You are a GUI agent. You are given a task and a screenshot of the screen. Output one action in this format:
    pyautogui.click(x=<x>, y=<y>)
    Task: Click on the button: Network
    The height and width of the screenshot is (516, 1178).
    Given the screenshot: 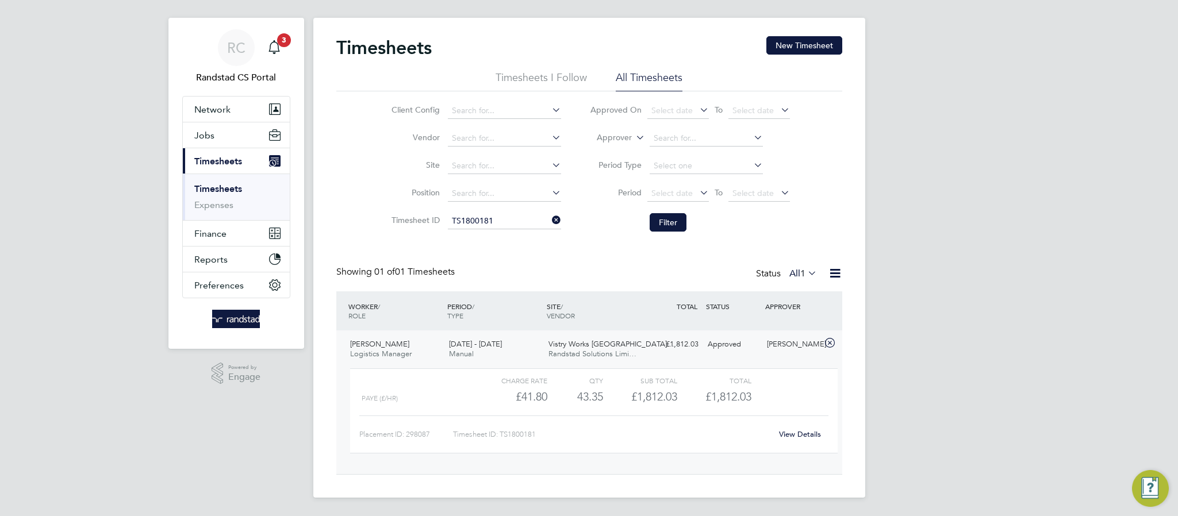 What is the action you would take?
    pyautogui.click(x=236, y=109)
    